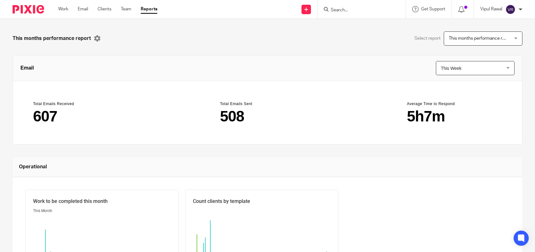 The height and width of the screenshot is (252, 535). Describe the element at coordinates (222, 201) in the screenshot. I see `span: Count clients by template` at that location.